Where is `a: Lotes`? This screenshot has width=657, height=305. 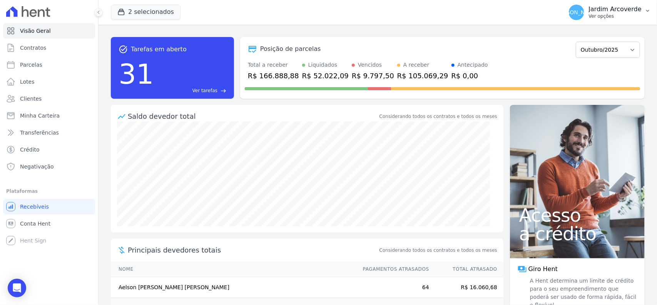
a: Lotes is located at coordinates (49, 82).